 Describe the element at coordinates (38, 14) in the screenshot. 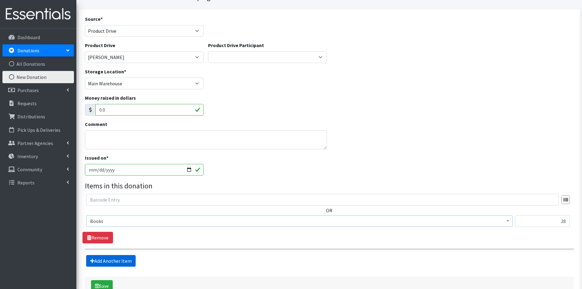

I see `img: HumanEssentials` at that location.